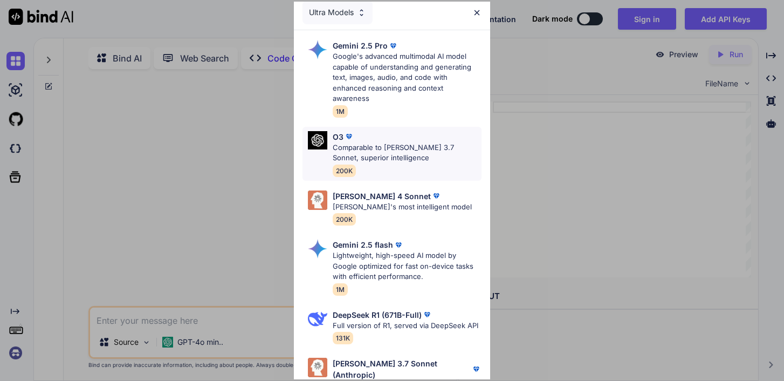 Image resolution: width=784 pixels, height=381 pixels. Describe the element at coordinates (360, 45) in the screenshot. I see `p: Gemini 2.5 Pro` at that location.